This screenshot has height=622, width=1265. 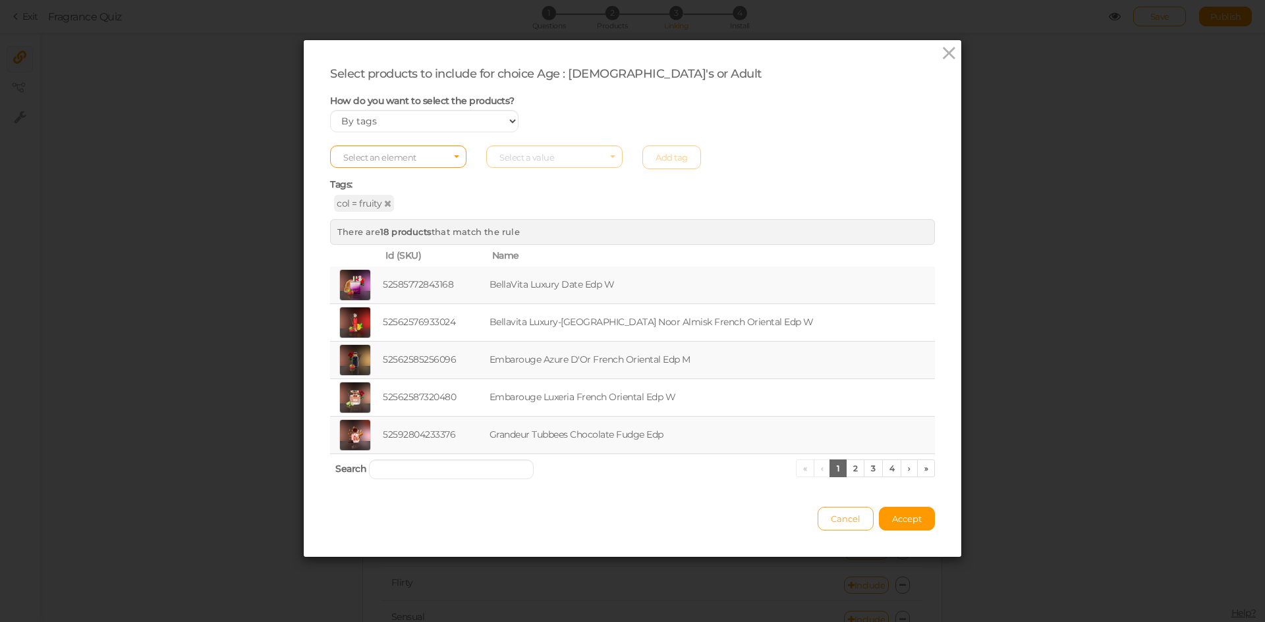 What do you see at coordinates (906, 519) in the screenshot?
I see `button: Accept` at bounding box center [906, 519].